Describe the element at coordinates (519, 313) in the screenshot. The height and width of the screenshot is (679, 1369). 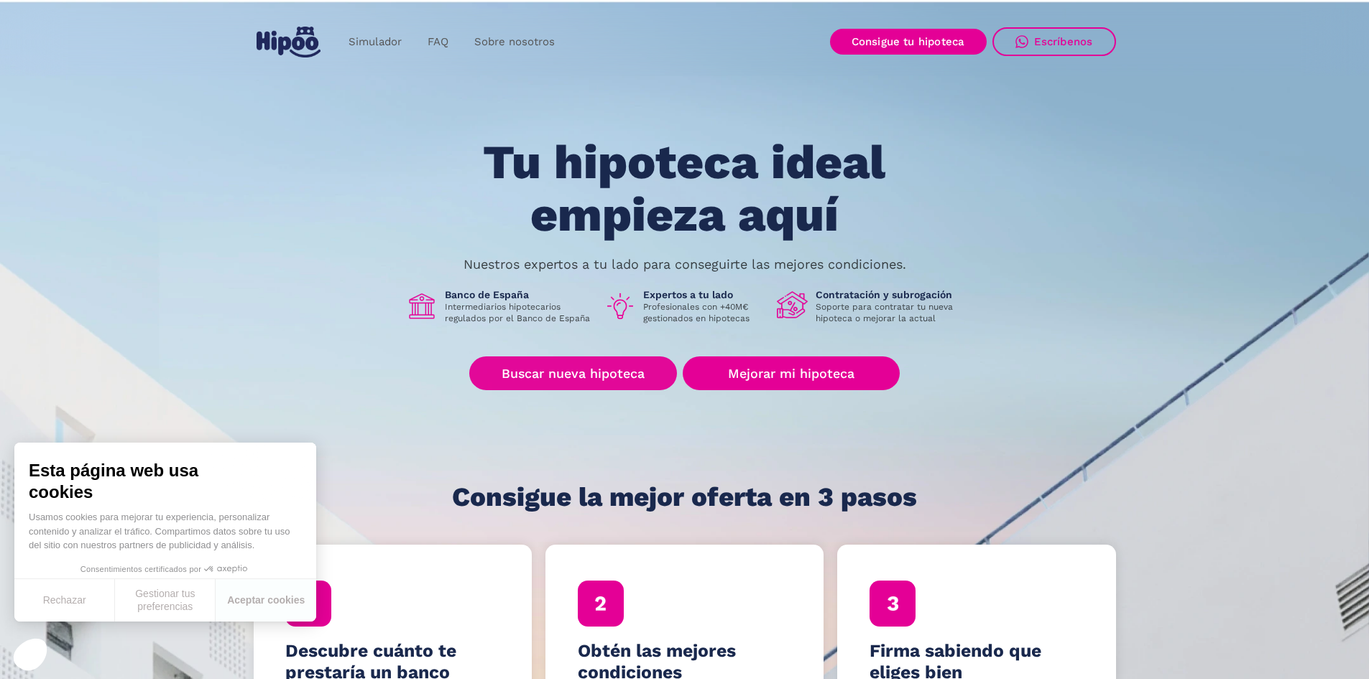
I see `p: Intermediarios hipotecarios regulados por el Banco de España` at that location.